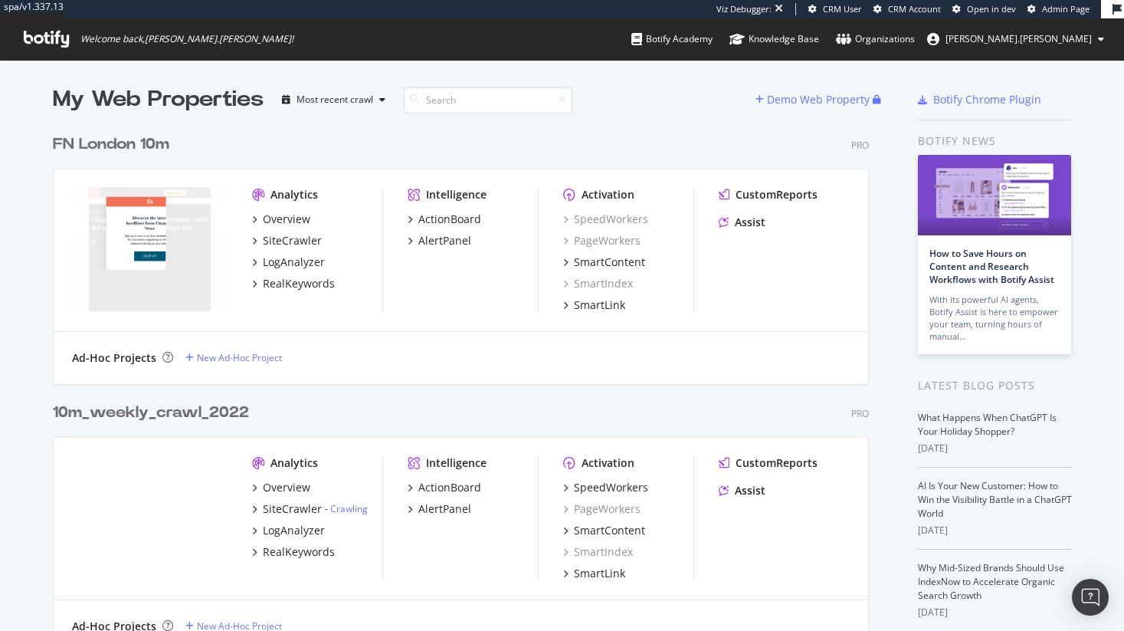 This screenshot has width=1124, height=631. I want to click on span: jessica.jordan, so click(1018, 38).